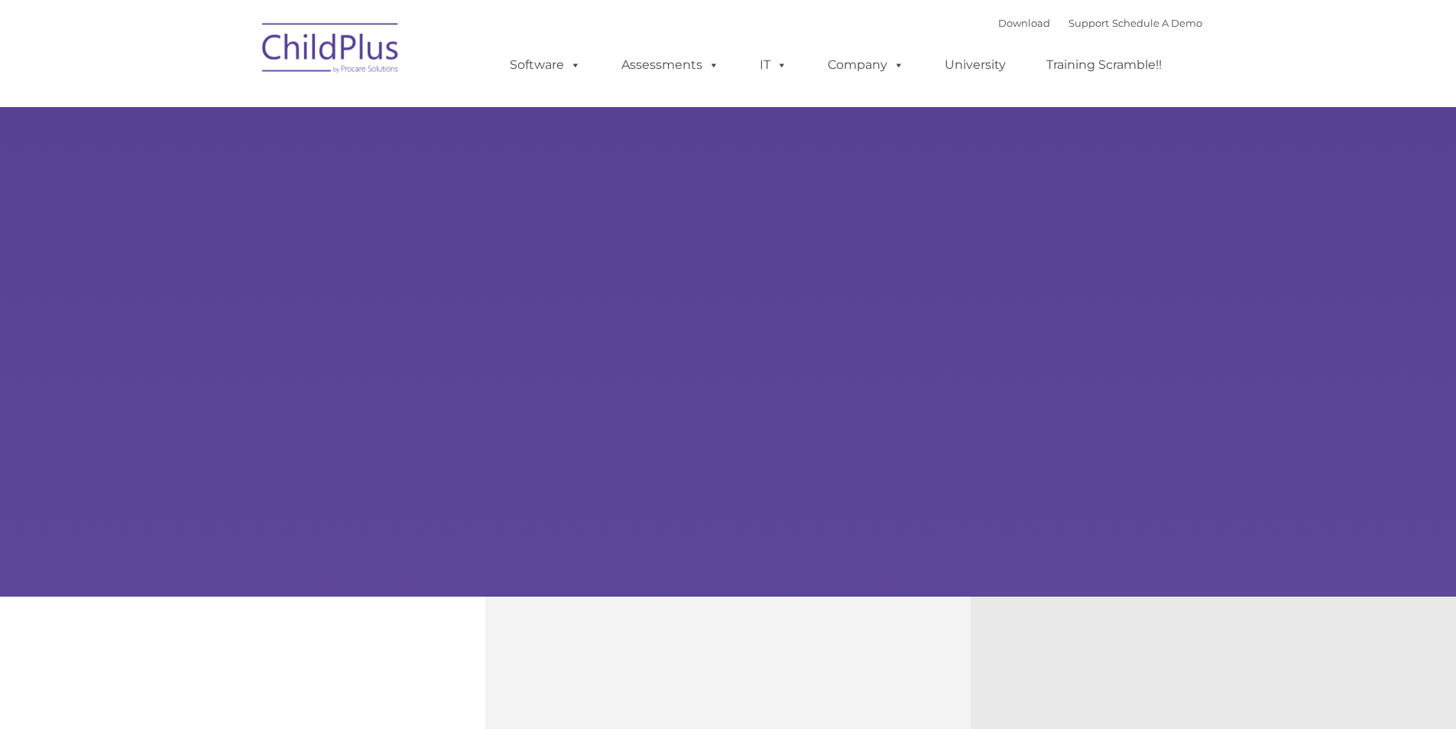  Describe the element at coordinates (975, 65) in the screenshot. I see `a: University` at that location.